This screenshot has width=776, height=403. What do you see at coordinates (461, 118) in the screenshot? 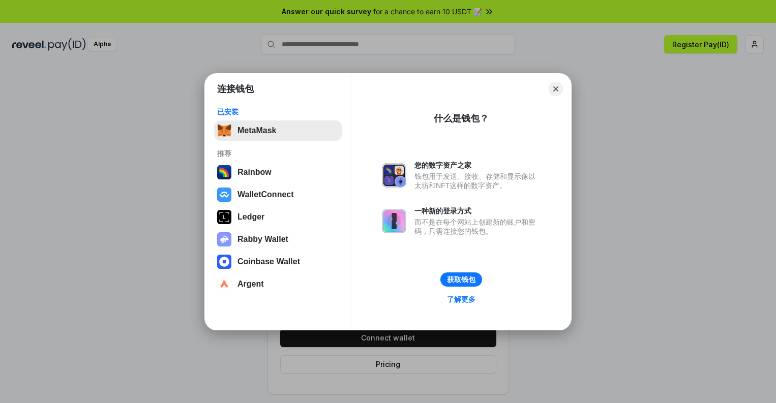
I see `div: 什么是钱包？` at bounding box center [461, 118].